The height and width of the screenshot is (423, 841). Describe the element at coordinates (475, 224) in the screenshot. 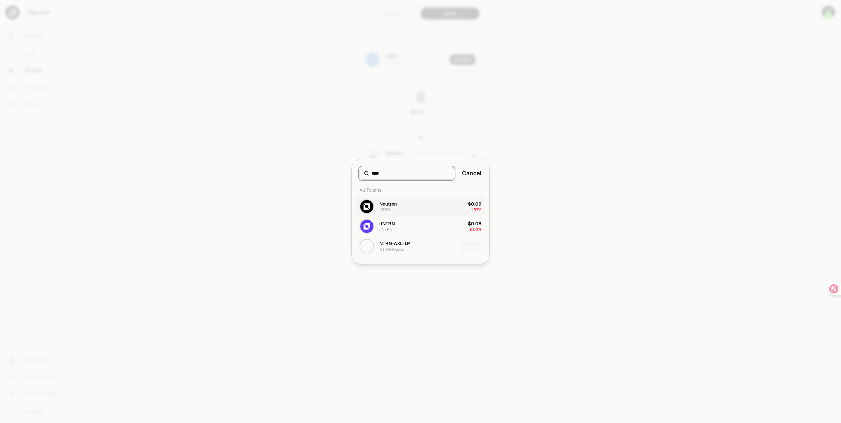

I see `div: $0.08` at that location.